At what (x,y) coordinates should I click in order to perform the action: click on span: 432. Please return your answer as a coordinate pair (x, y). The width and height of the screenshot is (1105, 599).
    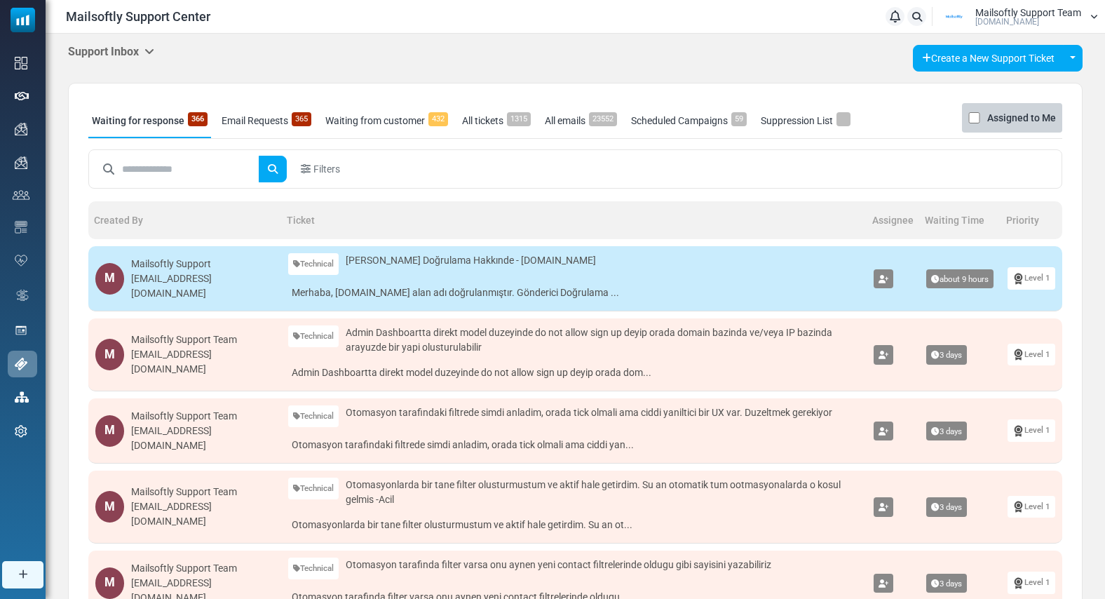
    Looking at the image, I should click on (438, 119).